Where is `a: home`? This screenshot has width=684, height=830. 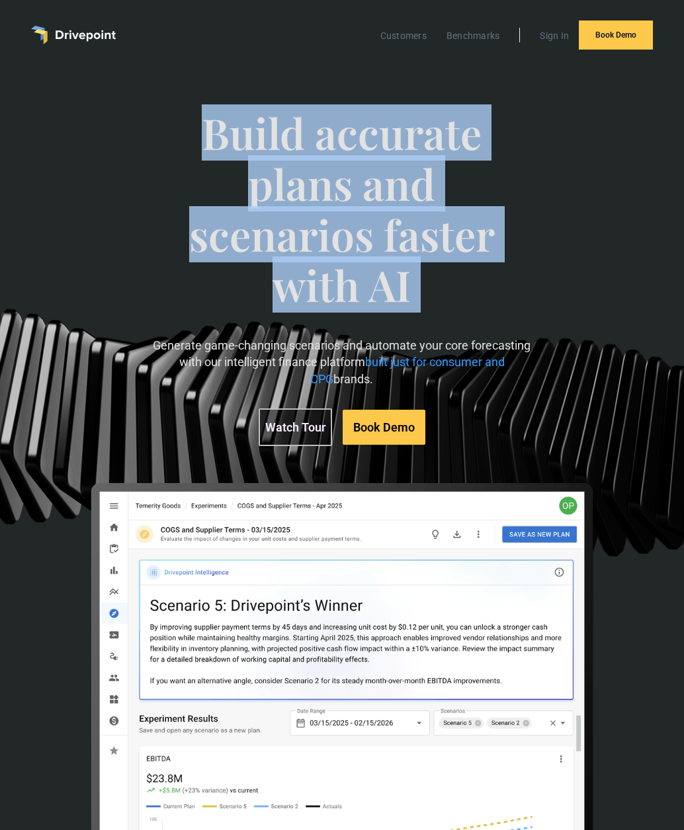
a: home is located at coordinates (73, 35).